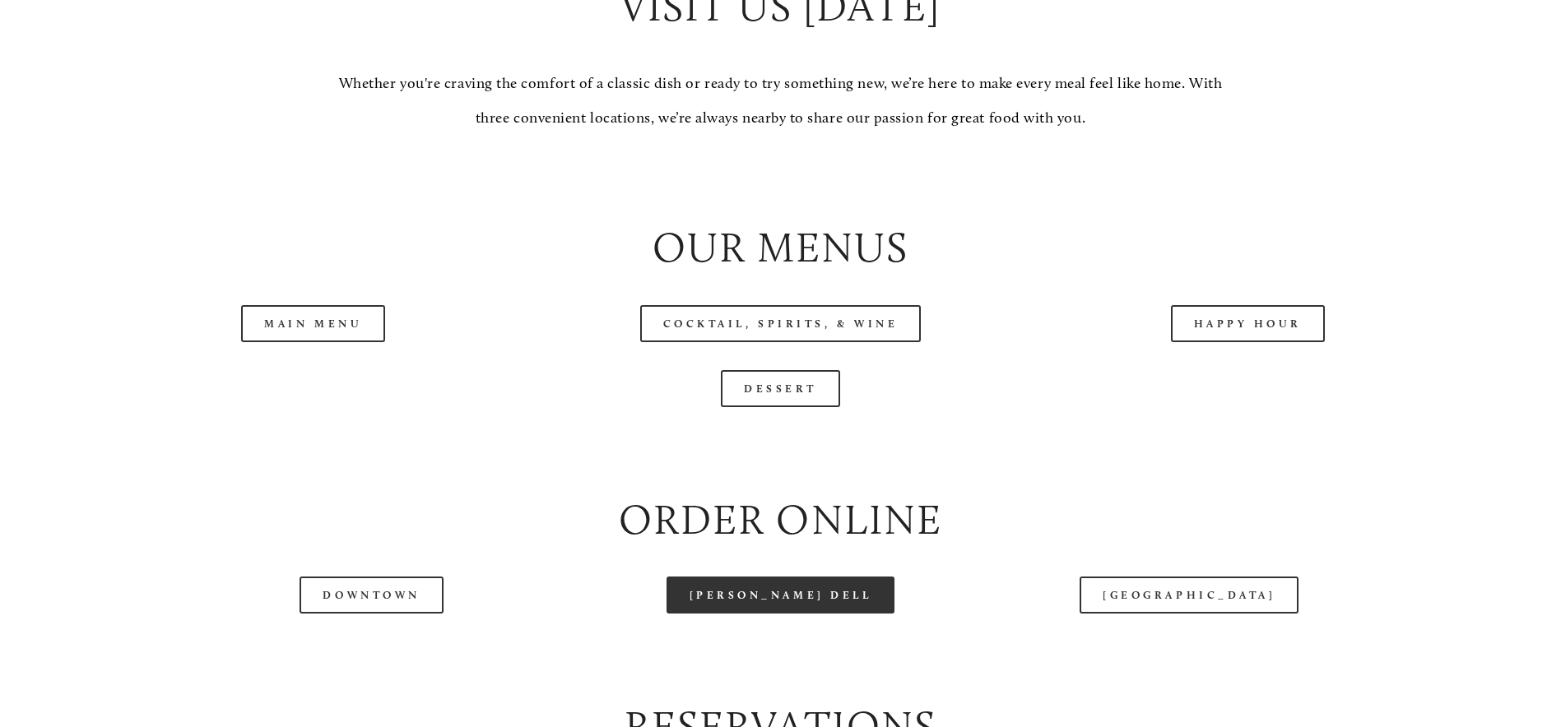 This screenshot has width=1561, height=727. What do you see at coordinates (780, 388) in the screenshot?
I see `a: Dessert` at bounding box center [780, 388].